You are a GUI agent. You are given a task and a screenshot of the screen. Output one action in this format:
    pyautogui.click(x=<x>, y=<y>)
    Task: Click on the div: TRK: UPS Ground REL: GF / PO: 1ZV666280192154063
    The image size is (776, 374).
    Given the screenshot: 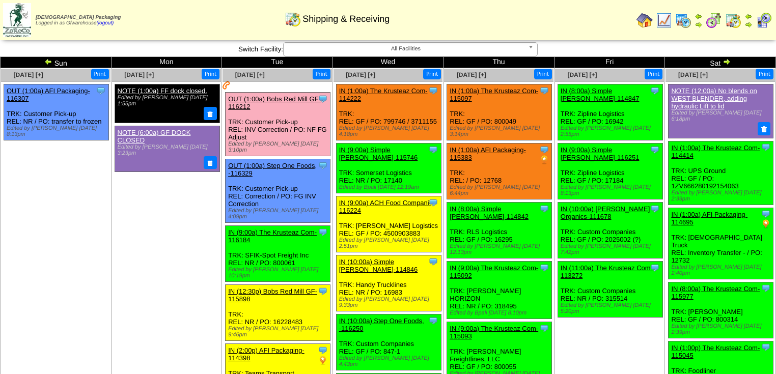 What is the action you would take?
    pyautogui.click(x=721, y=173)
    